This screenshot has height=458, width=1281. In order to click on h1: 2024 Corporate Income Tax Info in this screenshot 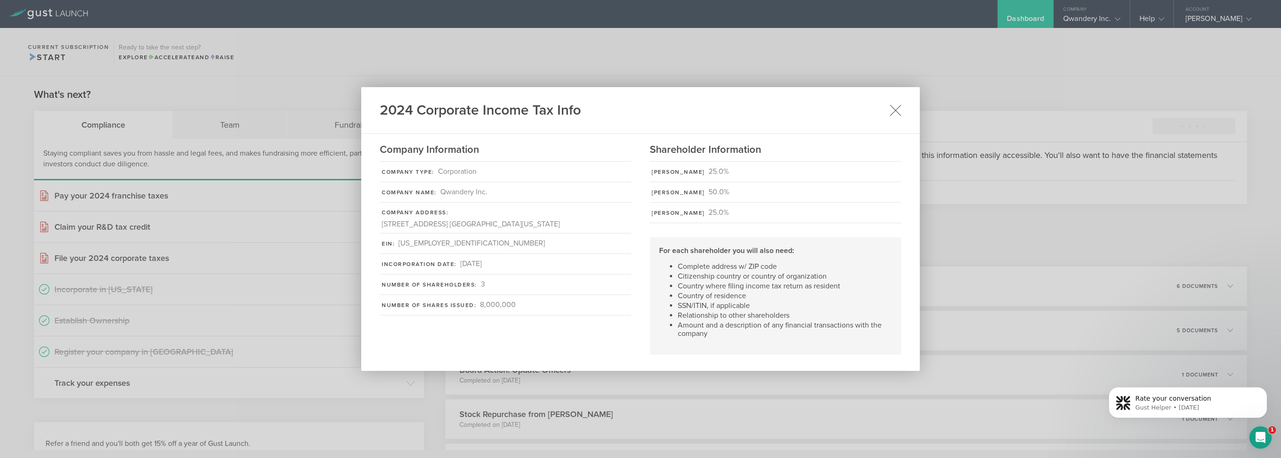, I will do `click(481, 110)`.